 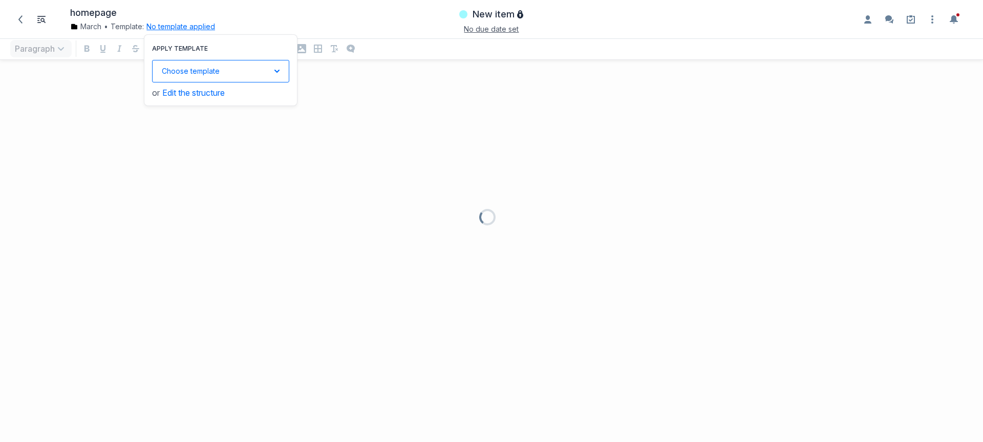 I want to click on a: March, so click(x=85, y=27).